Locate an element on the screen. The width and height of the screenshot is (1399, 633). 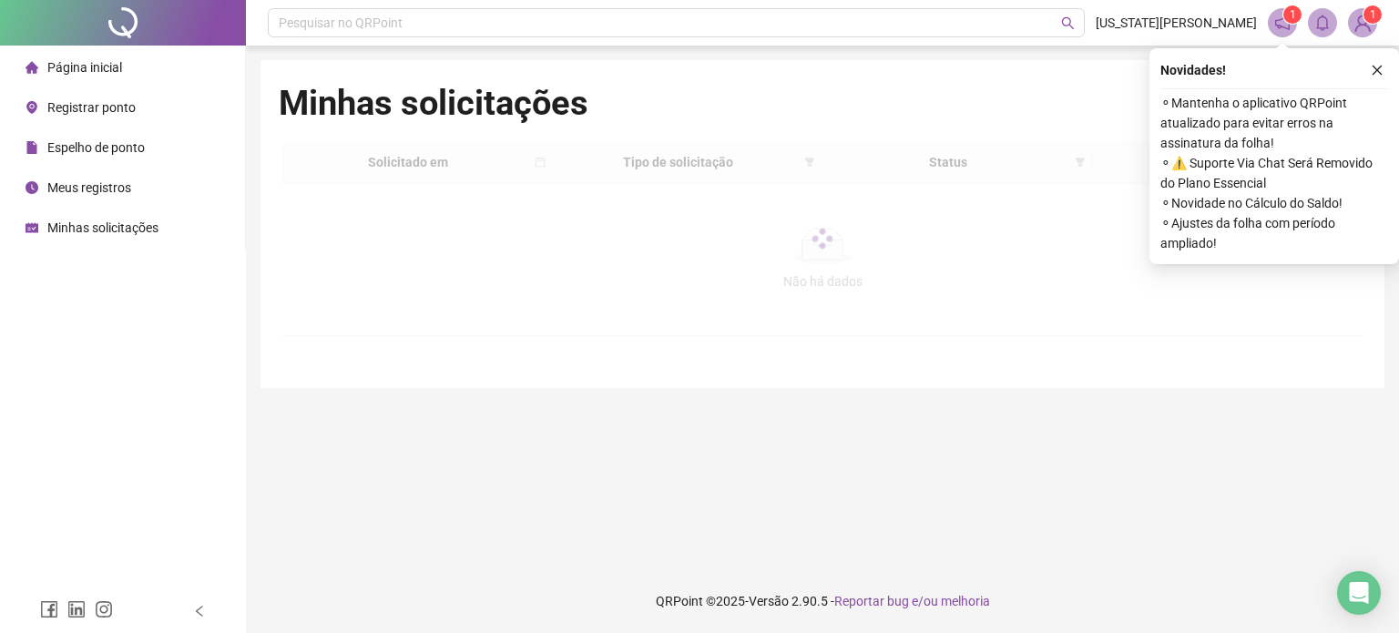
span: ⚬ Ajustes da folha com período ampliado! is located at coordinates (1274, 233).